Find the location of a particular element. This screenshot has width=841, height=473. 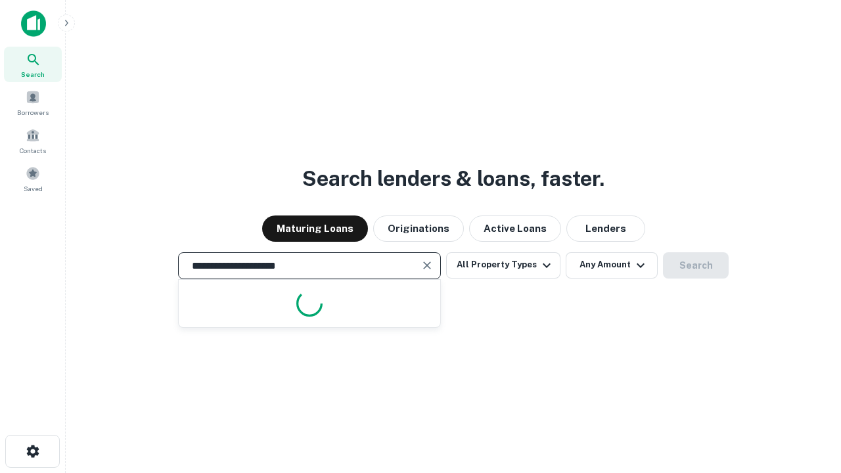

span: Borrowers is located at coordinates (33, 112).